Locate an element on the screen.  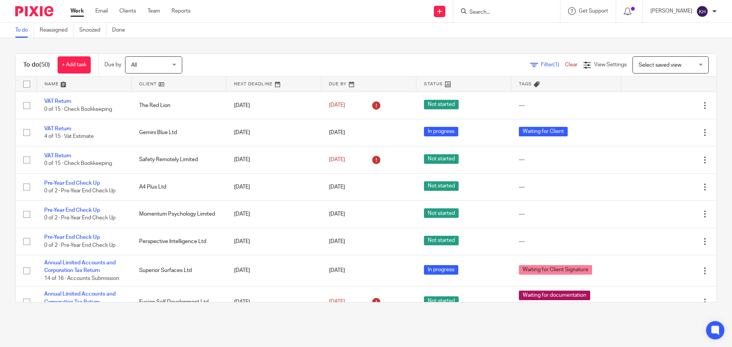
a: Reports is located at coordinates (181, 11).